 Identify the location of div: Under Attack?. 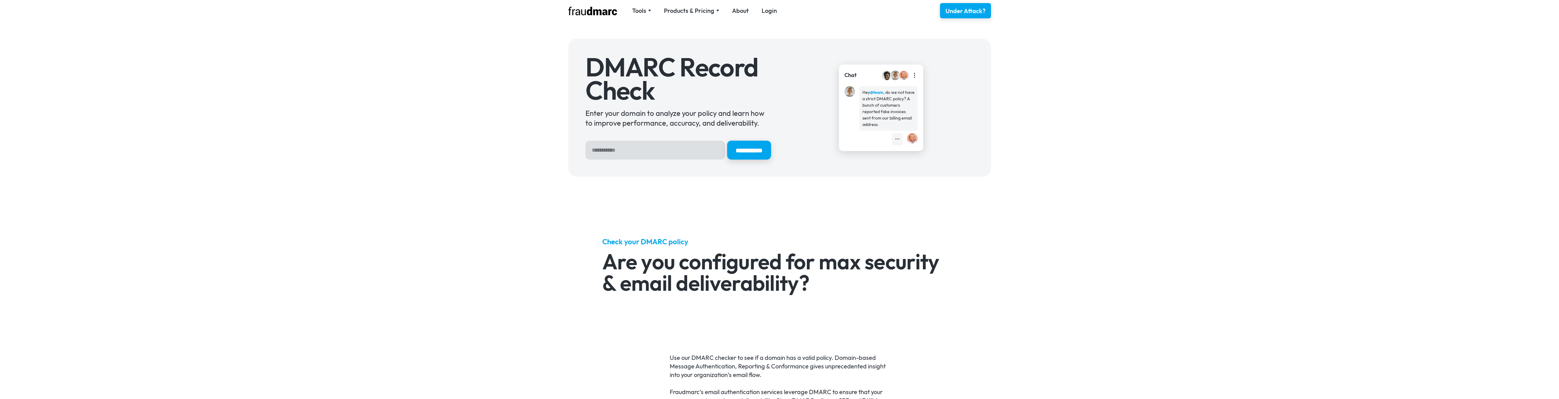
(965, 11).